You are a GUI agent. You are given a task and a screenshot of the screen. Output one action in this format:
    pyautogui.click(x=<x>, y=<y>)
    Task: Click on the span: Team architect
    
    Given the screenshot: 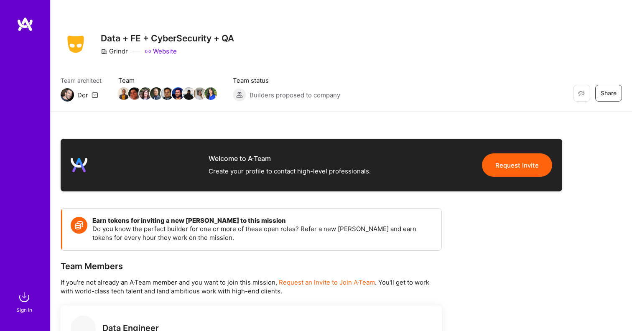 What is the action you would take?
    pyautogui.click(x=81, y=80)
    